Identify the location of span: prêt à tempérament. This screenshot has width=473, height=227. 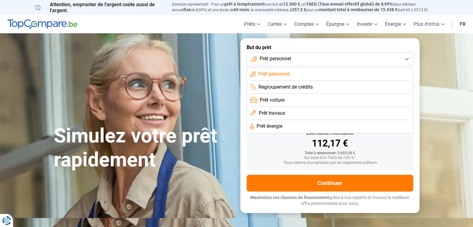
(244, 4).